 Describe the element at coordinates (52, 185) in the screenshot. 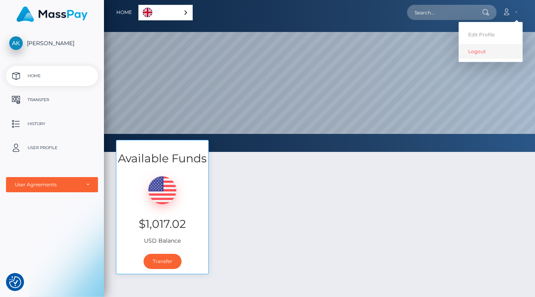

I see `button: User Agreements` at that location.